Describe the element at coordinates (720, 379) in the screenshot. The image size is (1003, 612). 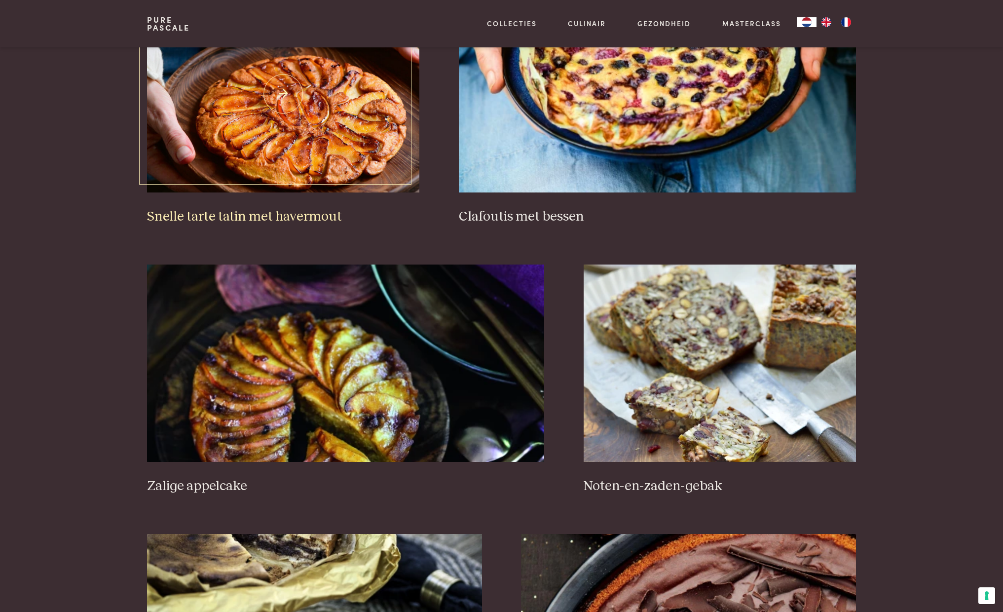
I see `a: Noten-en-zaden-gebak Noten-en-zaden-gebak` at that location.